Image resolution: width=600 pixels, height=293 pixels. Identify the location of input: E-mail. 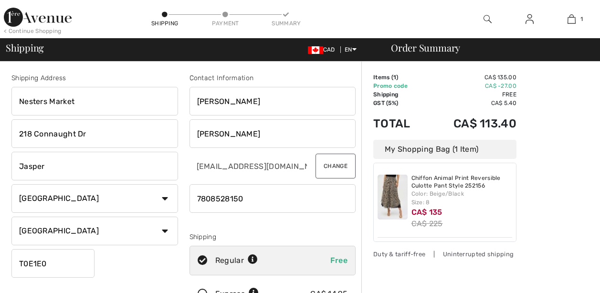
(249, 166).